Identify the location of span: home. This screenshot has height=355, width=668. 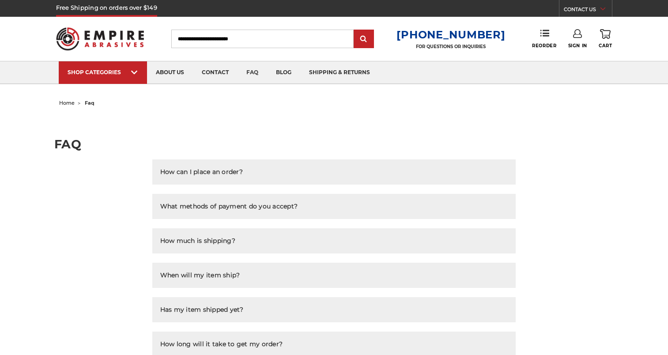
(67, 103).